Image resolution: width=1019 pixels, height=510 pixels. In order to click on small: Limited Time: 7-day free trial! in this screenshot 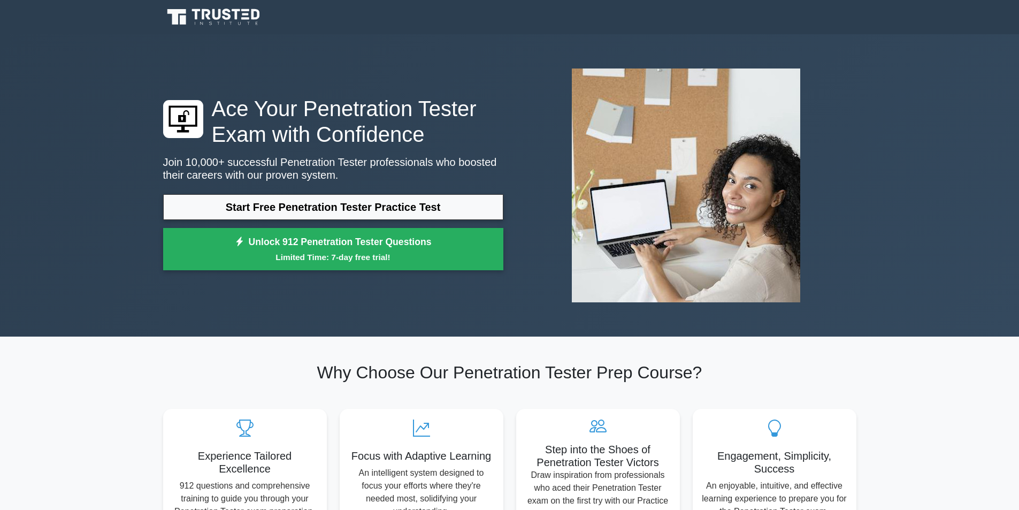, I will do `click(333, 257)`.